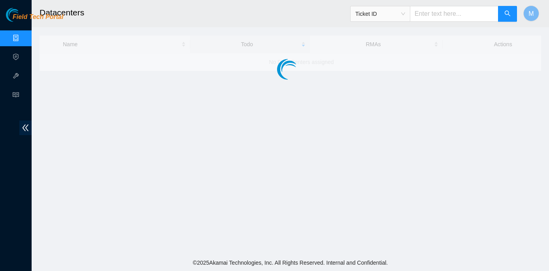 This screenshot has width=549, height=271. Describe the element at coordinates (23, 15) in the screenshot. I see `img: Akamai Technologies` at that location.